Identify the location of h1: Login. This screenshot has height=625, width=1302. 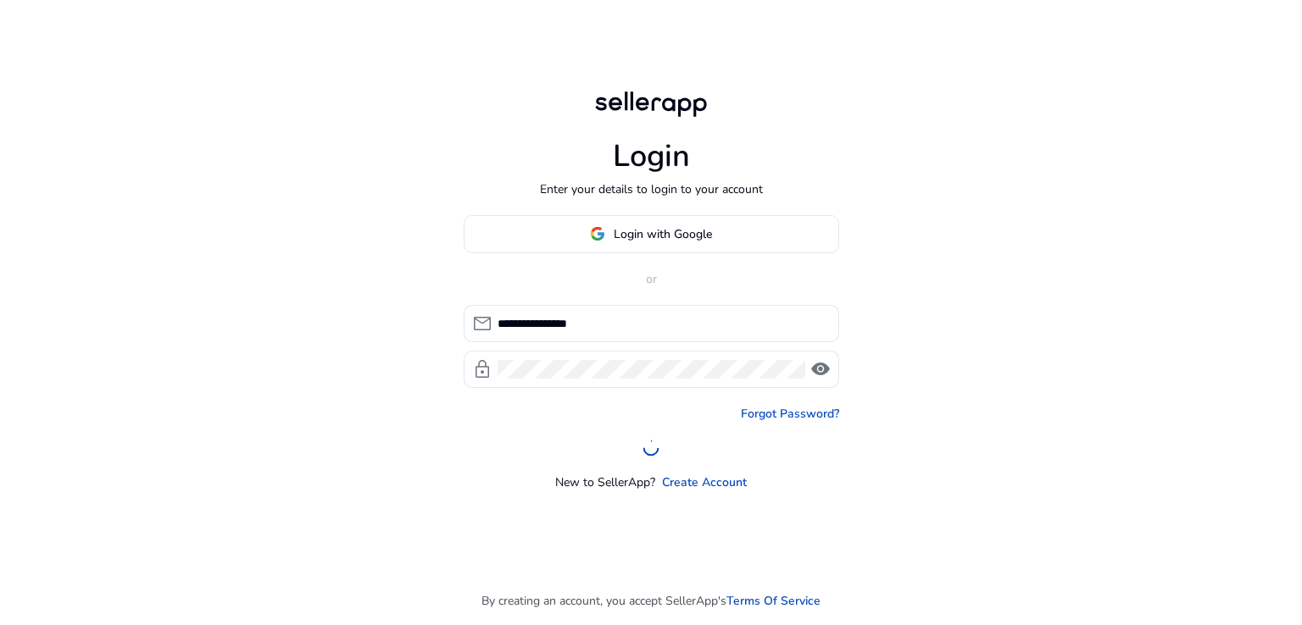
(651, 156).